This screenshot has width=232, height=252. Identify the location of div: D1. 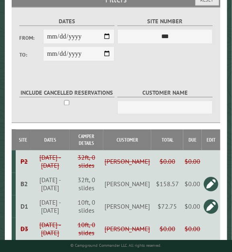
(24, 207).